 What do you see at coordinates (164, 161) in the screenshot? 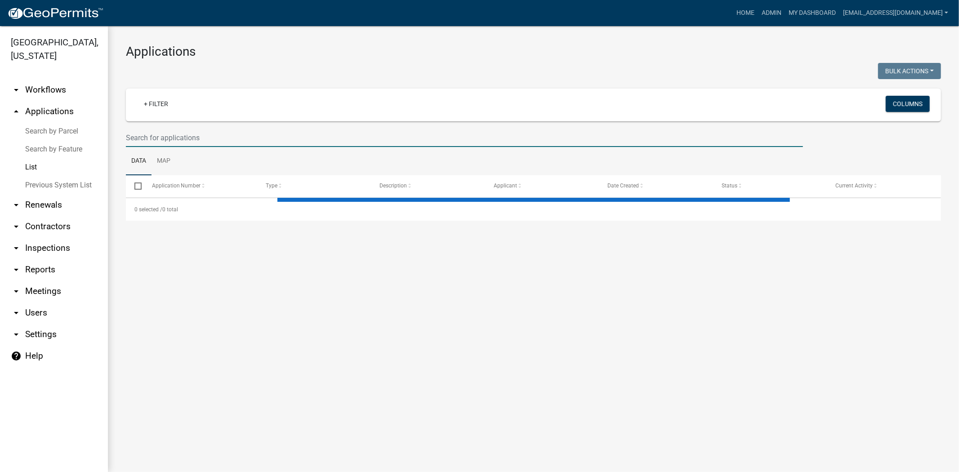
I see `a: Map` at bounding box center [164, 161].